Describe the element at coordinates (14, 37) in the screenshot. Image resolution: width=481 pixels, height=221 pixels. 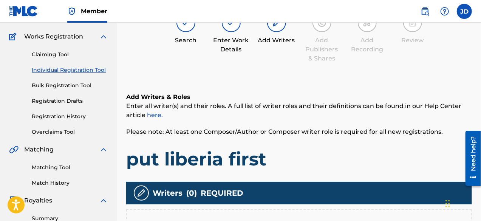
I see `img: Works Registration` at that location.